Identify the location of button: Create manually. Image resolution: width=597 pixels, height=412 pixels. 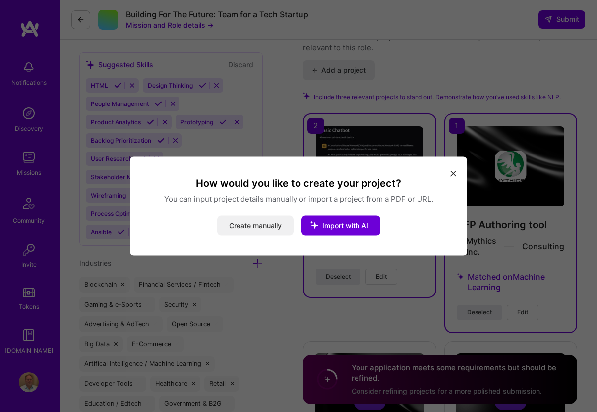
(255, 226).